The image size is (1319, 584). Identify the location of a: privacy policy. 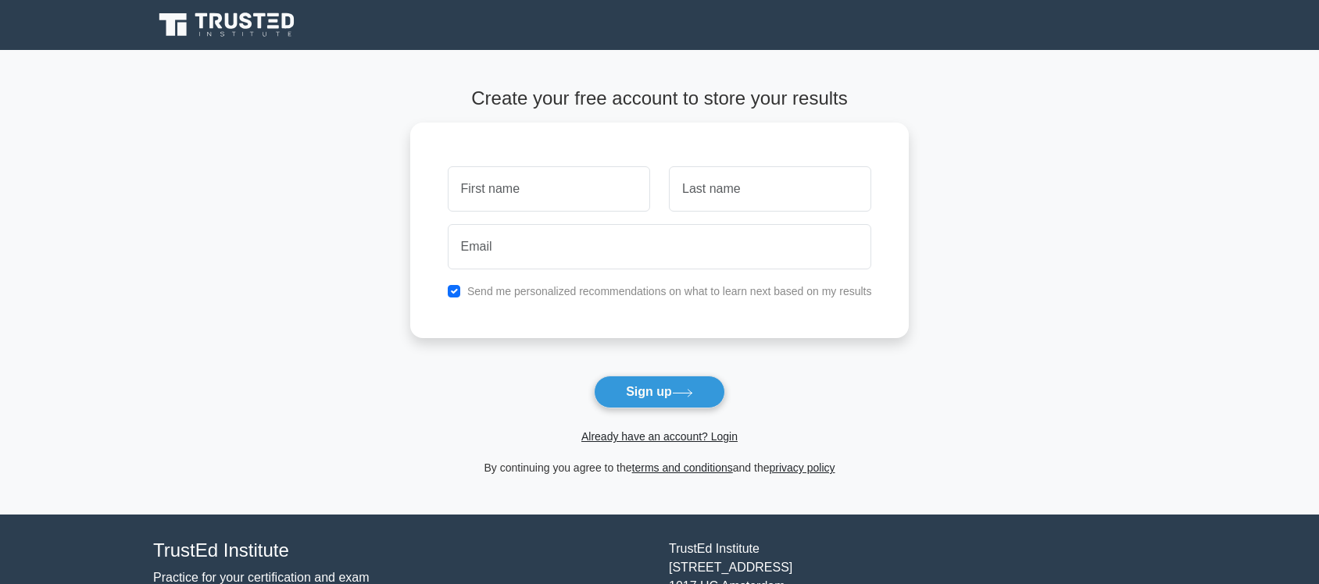
(802, 468).